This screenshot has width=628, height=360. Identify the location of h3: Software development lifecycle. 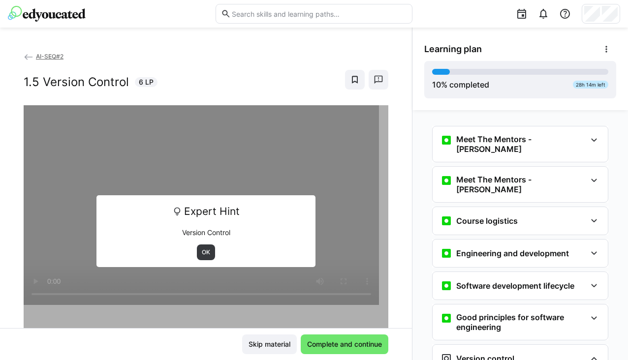
(515, 286).